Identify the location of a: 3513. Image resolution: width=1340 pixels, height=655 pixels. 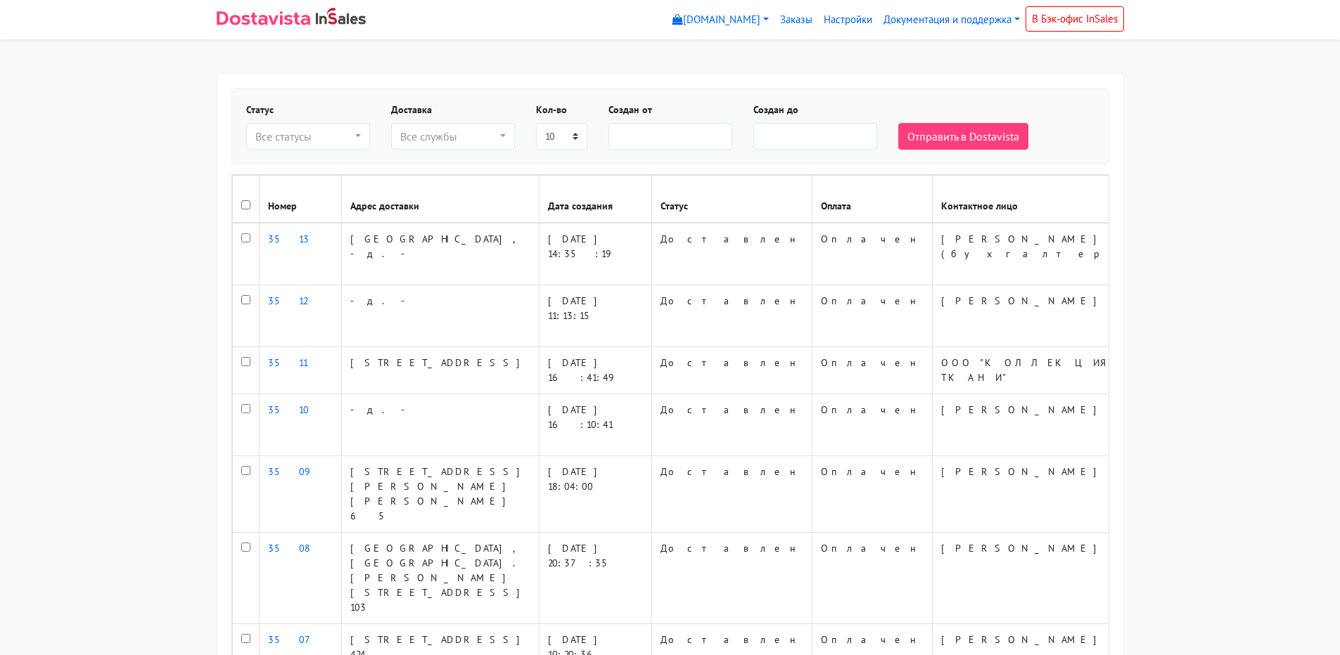
(288, 239).